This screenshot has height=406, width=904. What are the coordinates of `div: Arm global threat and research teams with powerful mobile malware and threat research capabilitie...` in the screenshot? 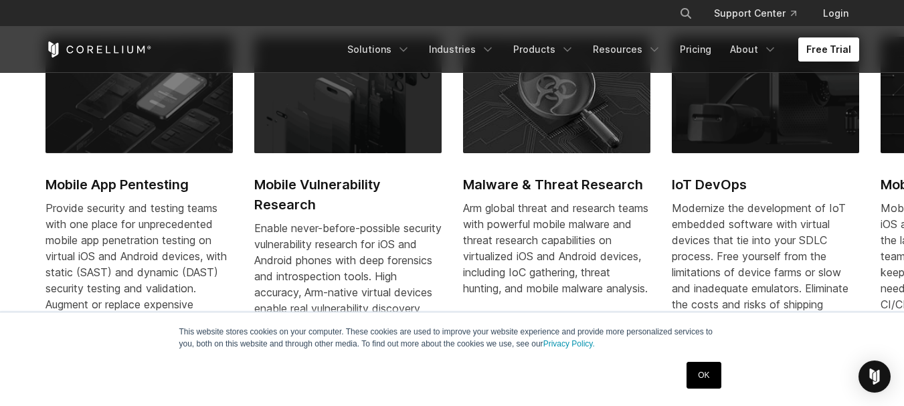 It's located at (557, 248).